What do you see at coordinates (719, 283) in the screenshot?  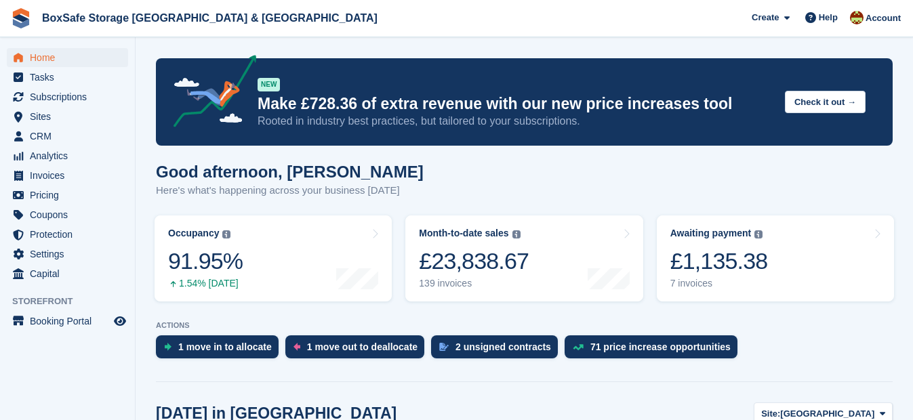 I see `div: 7 invoices` at bounding box center [719, 283].